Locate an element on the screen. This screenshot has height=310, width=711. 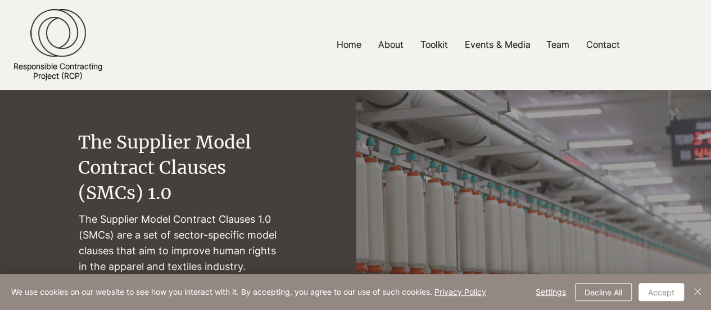
a: Toolkit is located at coordinates (434, 44).